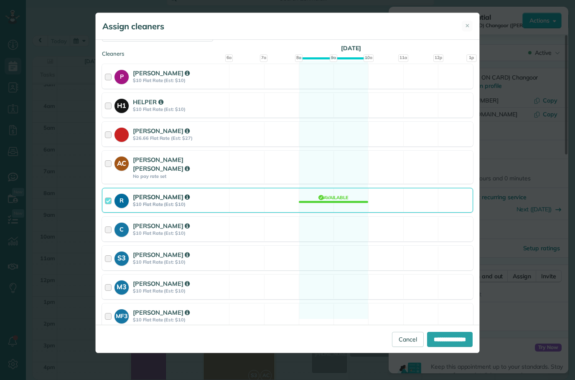 Image resolution: width=575 pixels, height=380 pixels. Describe the element at coordinates (180, 176) in the screenshot. I see `strong: No pay rate set` at that location.